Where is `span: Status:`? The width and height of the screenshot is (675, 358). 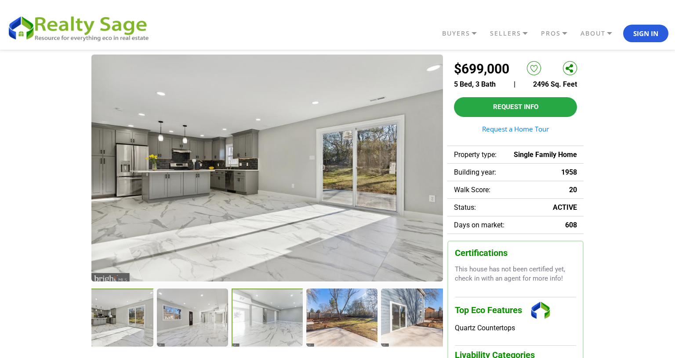
span: Status: is located at coordinates (465, 207).